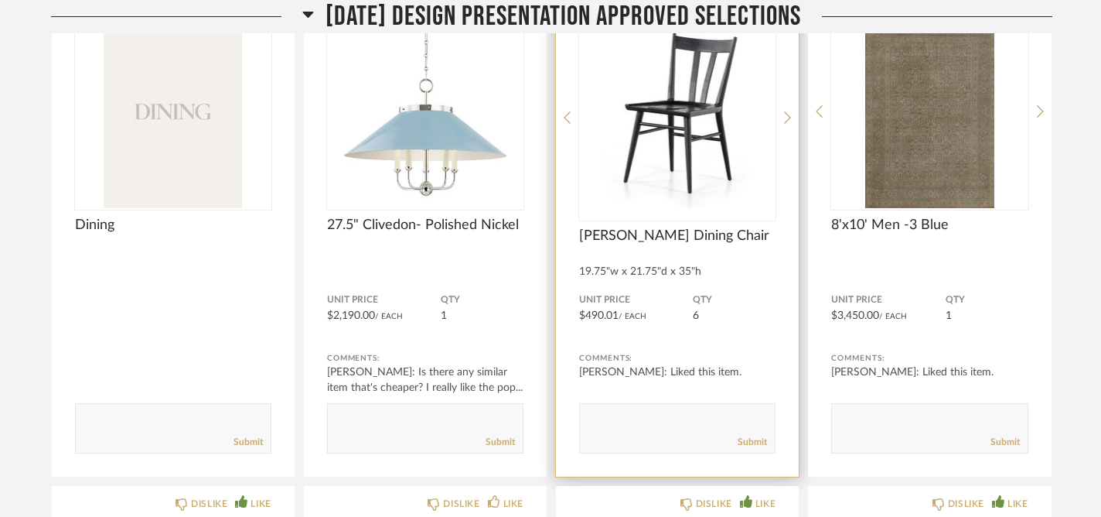  What do you see at coordinates (677, 111) in the screenshot?
I see `div: 0` at bounding box center [677, 111].